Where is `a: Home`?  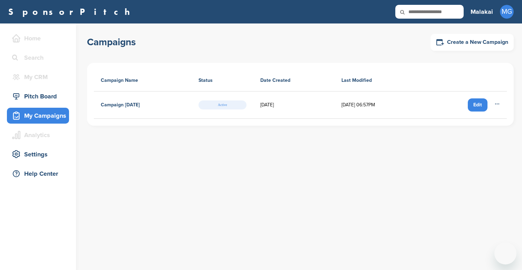 a: Home is located at coordinates (38, 38).